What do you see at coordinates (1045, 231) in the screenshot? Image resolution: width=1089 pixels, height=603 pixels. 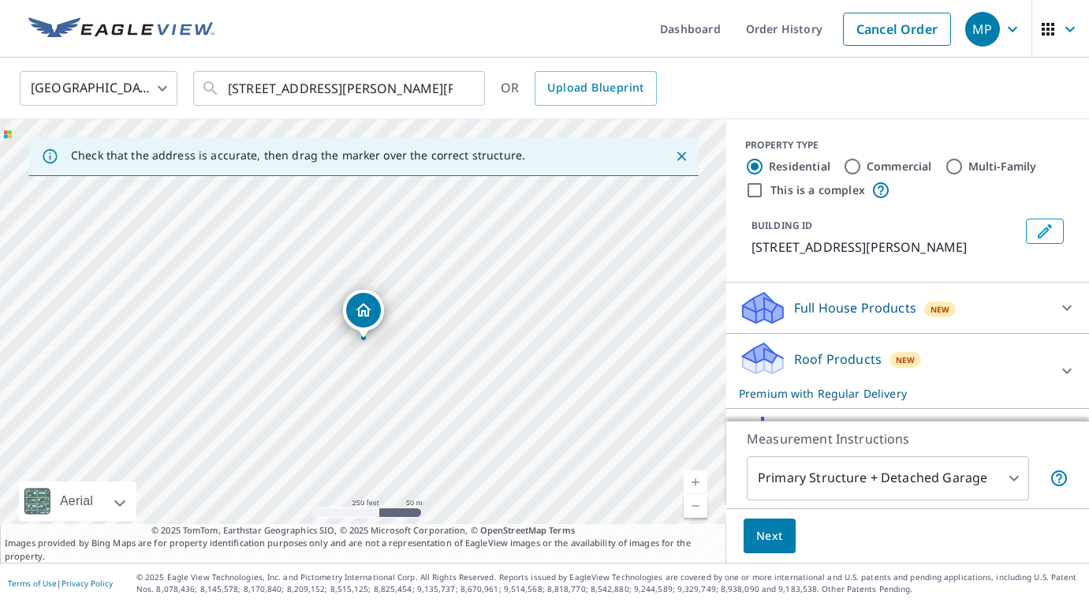 I see `button: Edit building 1` at bounding box center [1045, 231].